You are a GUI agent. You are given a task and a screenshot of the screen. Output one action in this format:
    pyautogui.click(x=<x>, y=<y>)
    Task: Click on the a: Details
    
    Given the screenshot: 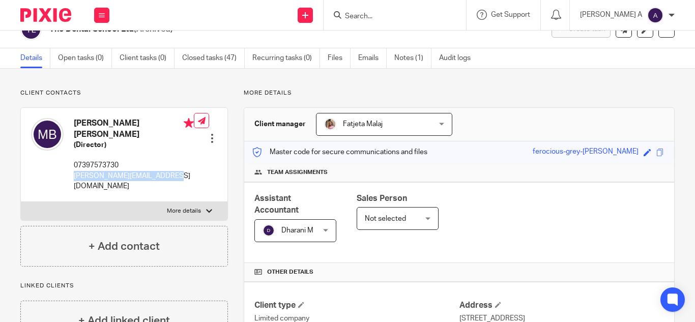 What is the action you would take?
    pyautogui.click(x=35, y=58)
    